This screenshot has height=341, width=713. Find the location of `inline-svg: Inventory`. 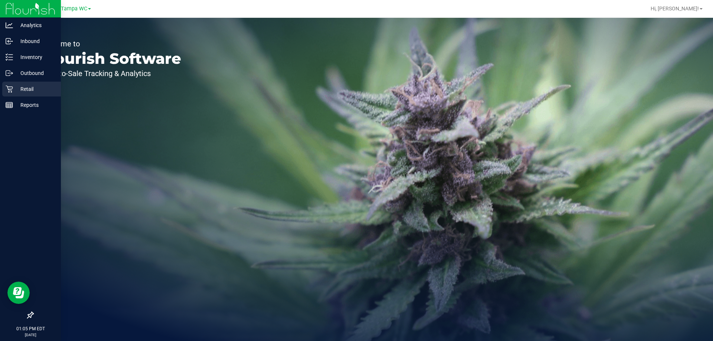

inline-svg: Inventory is located at coordinates (9, 57).